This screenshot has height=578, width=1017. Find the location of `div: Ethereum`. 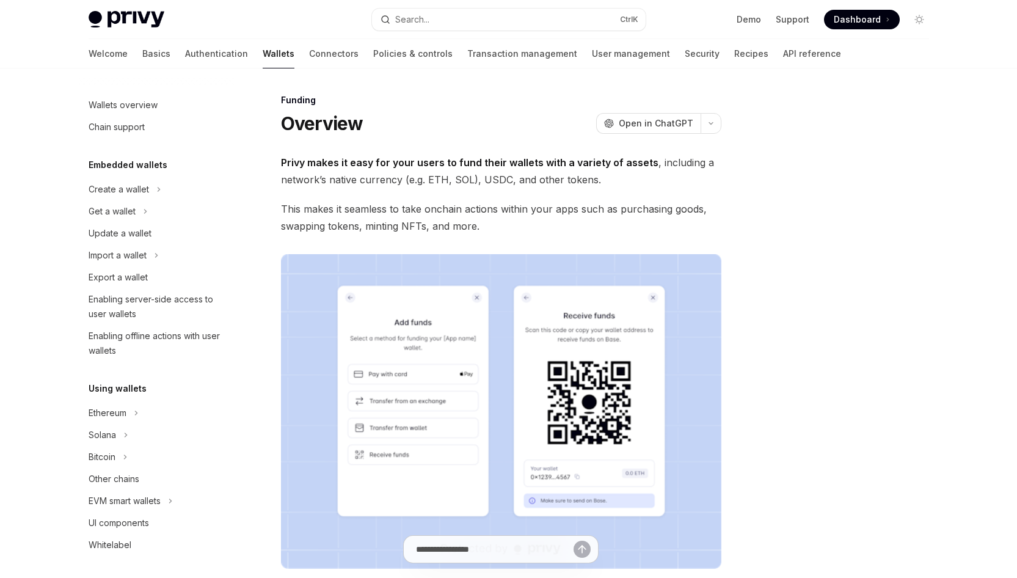

div: Ethereum is located at coordinates (107, 413).